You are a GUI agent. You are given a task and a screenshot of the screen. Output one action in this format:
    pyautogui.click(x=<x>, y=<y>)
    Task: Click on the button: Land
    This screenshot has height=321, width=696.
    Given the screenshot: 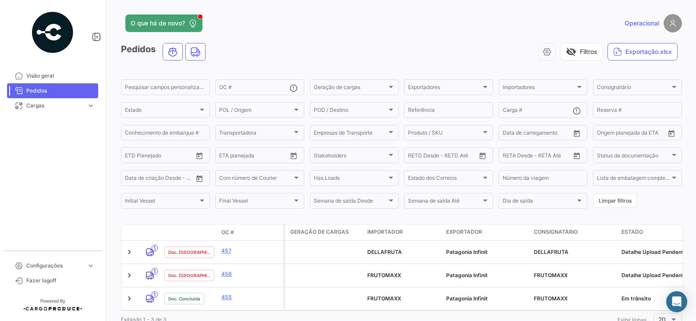 What is the action you would take?
    pyautogui.click(x=195, y=52)
    